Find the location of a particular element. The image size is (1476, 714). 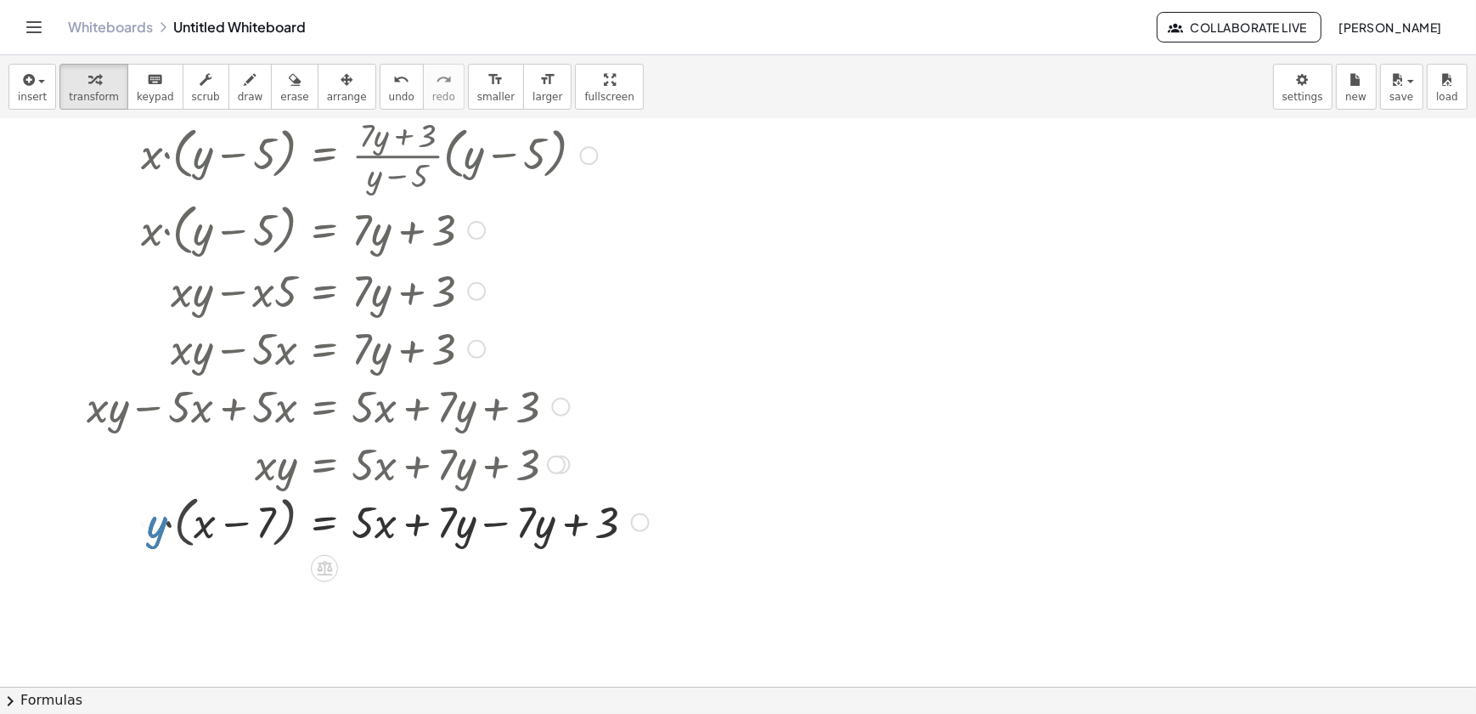

span: scrub is located at coordinates (206, 97).